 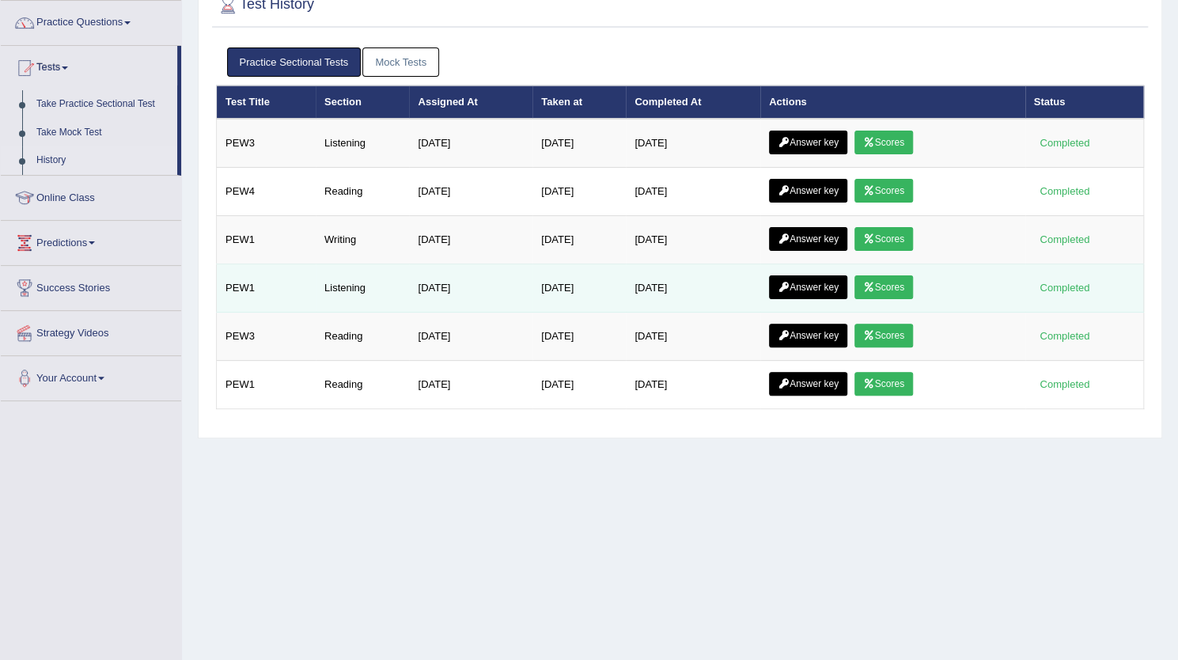 I want to click on a: Strategy Videos, so click(x=91, y=331).